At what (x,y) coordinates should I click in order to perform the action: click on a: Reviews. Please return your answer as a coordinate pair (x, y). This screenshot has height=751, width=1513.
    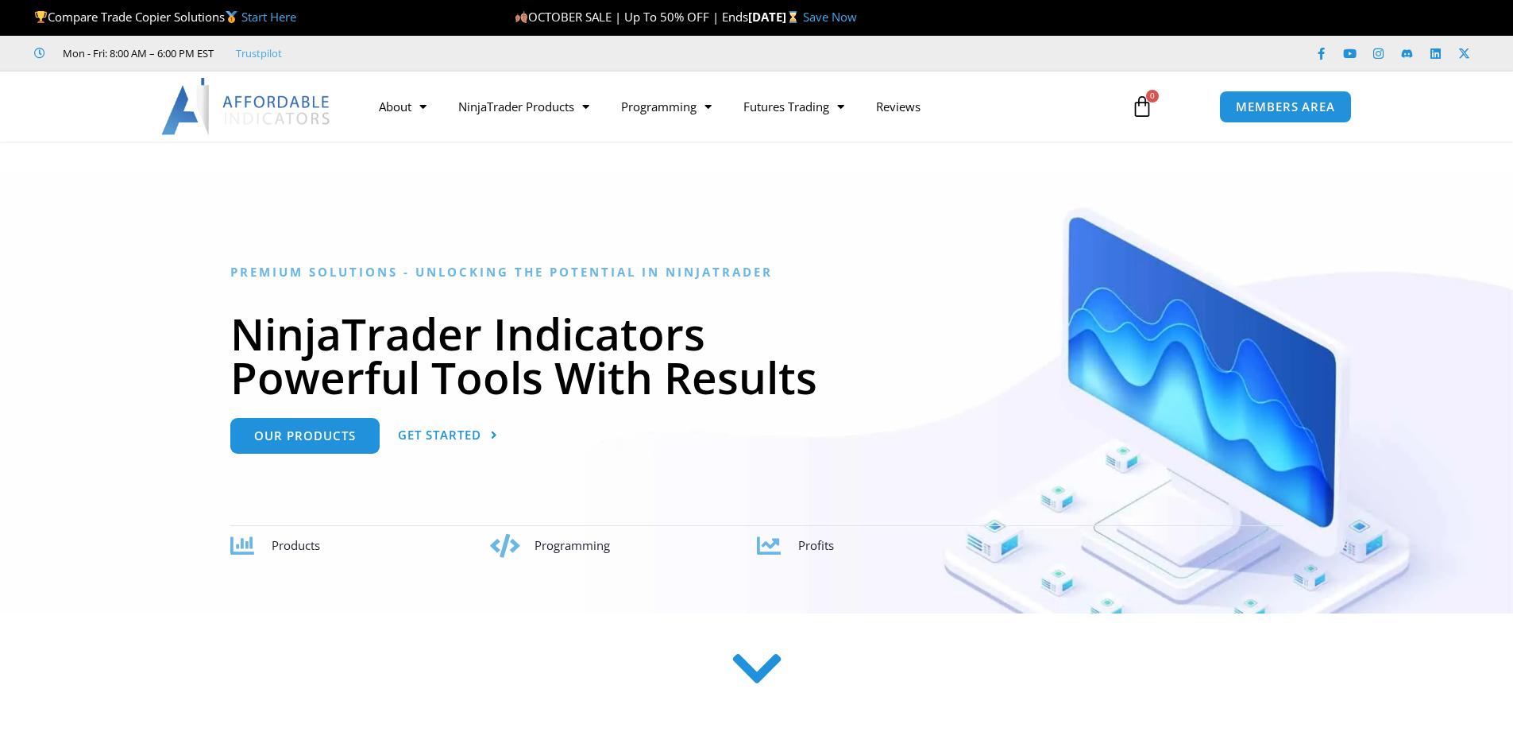
    Looking at the image, I should click on (898, 106).